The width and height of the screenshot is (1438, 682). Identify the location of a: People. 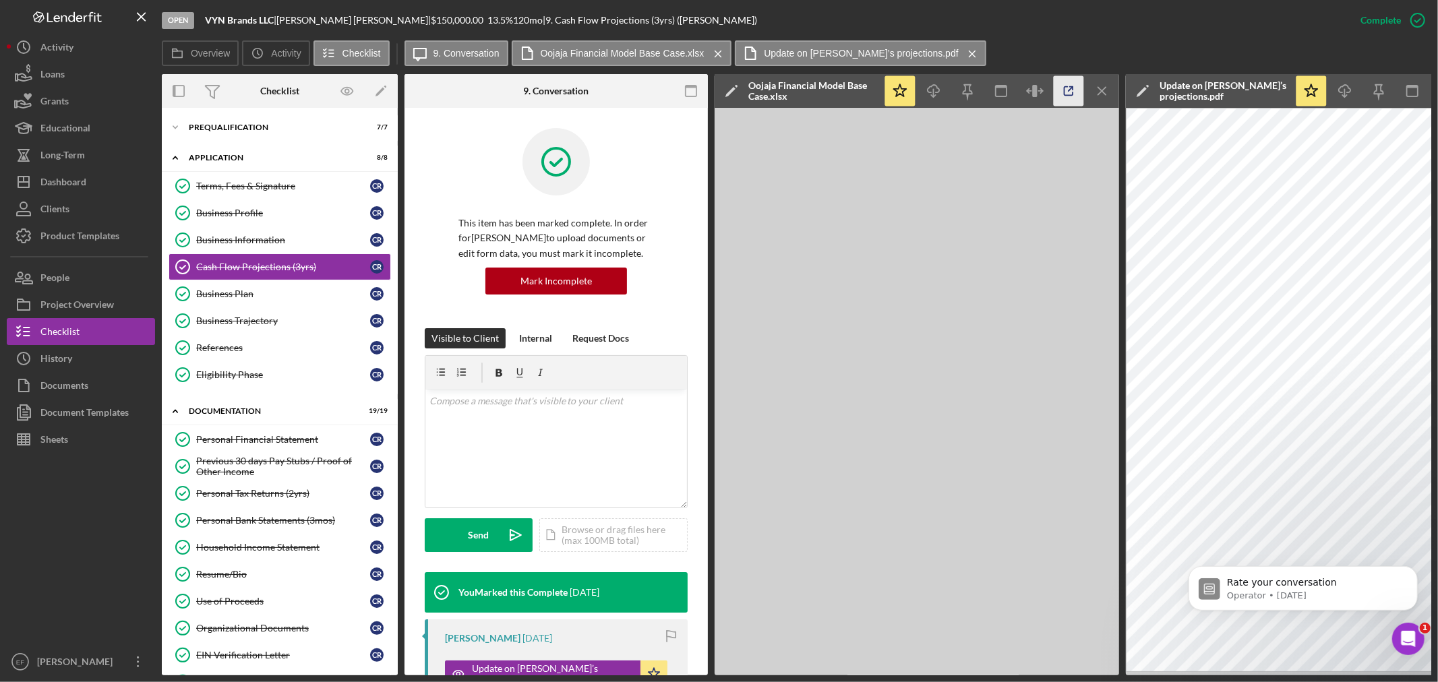
(81, 278).